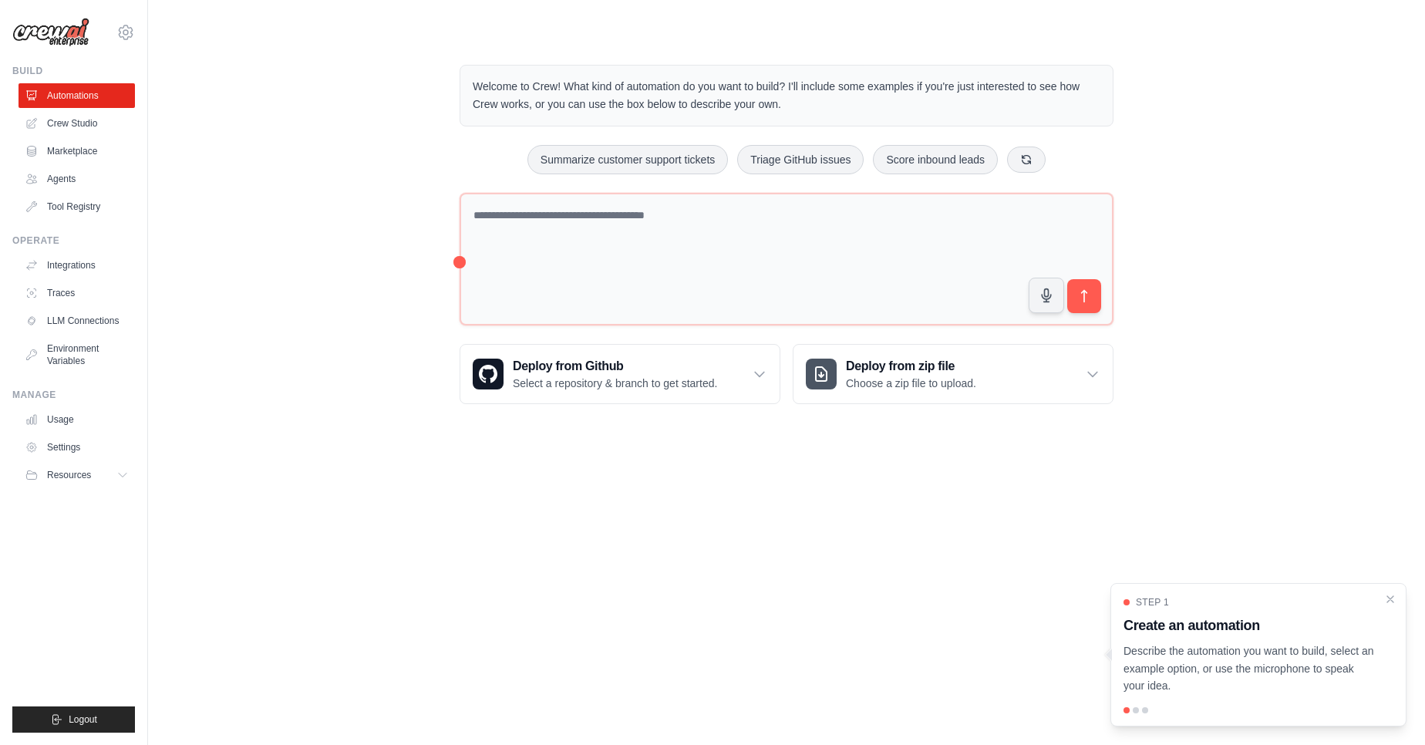 This screenshot has width=1425, height=745. Describe the element at coordinates (76, 123) in the screenshot. I see `a: Crew Studio` at that location.